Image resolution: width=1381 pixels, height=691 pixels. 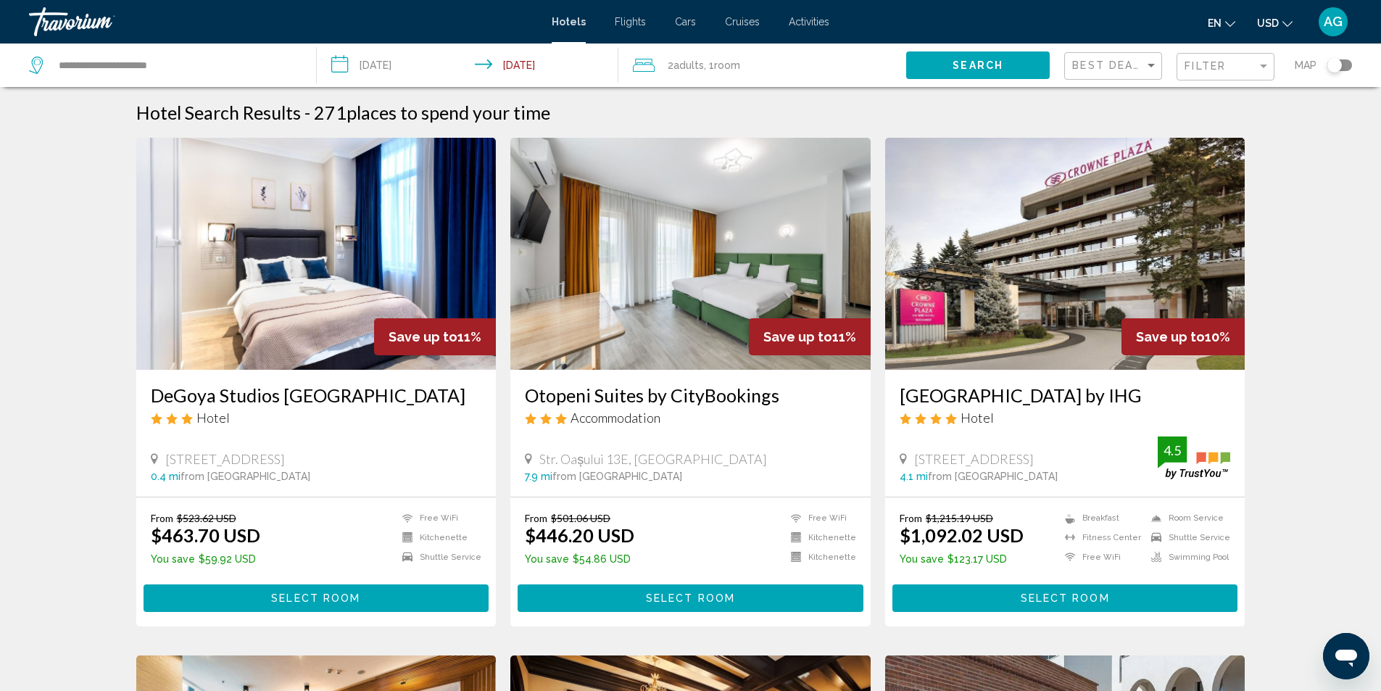 I want to click on a: Otopeni Suites by CityBookings, so click(x=690, y=395).